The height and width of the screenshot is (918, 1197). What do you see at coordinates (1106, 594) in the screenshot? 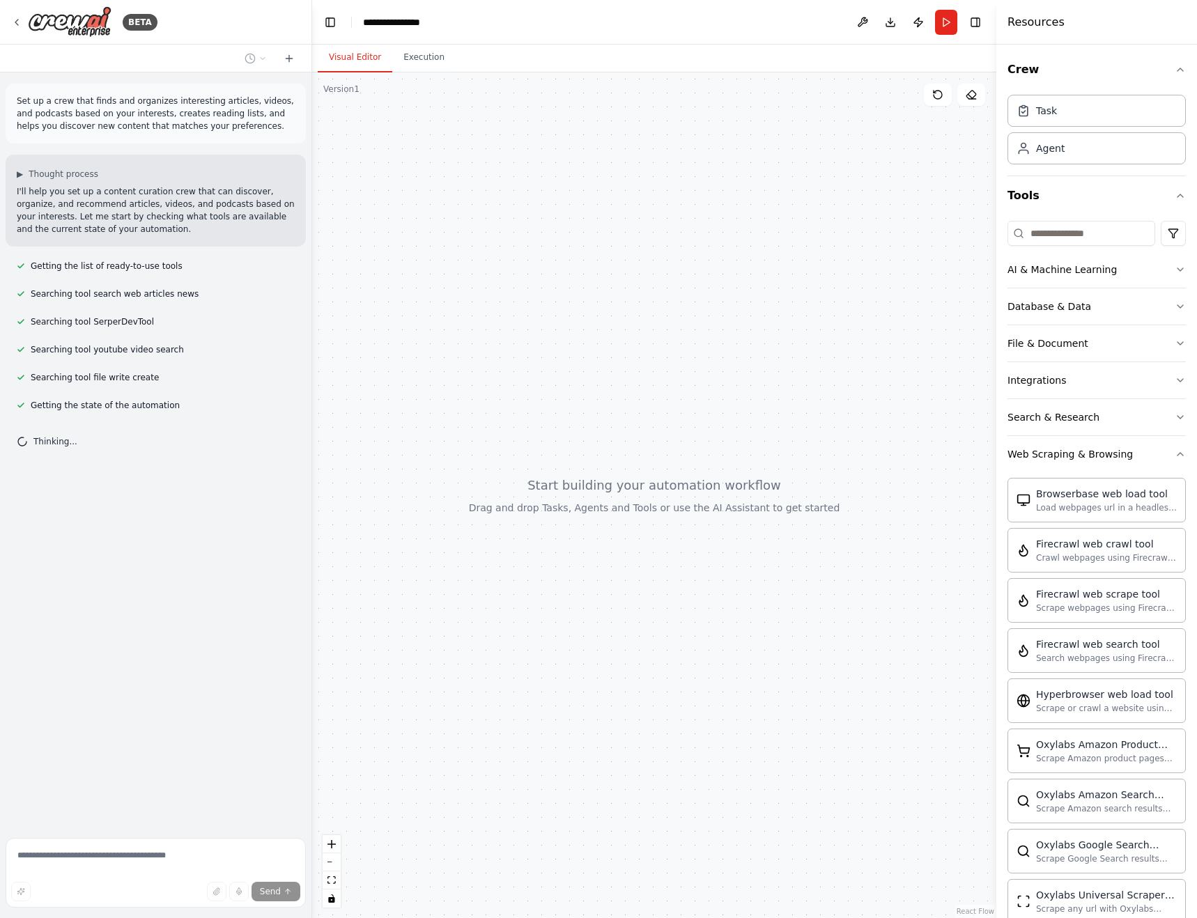
I see `div: Firecrawl web scrape tool` at bounding box center [1106, 594].